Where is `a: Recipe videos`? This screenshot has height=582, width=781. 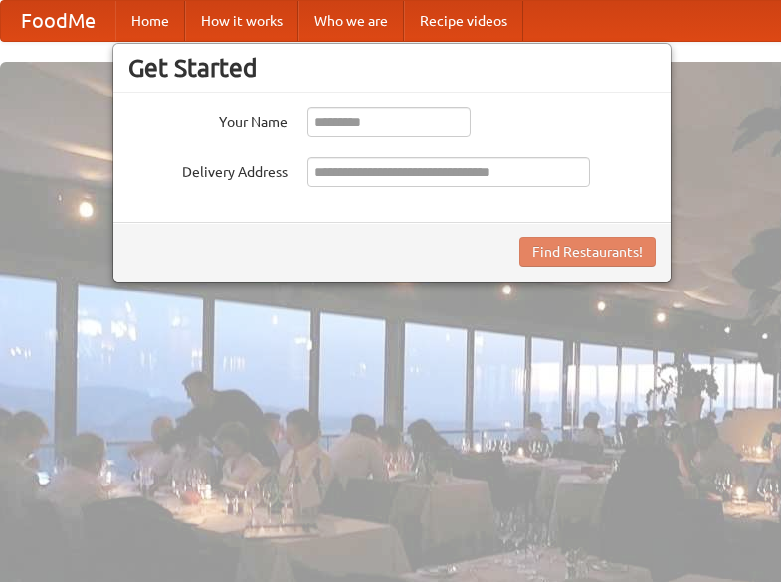
a: Recipe videos is located at coordinates (463, 21).